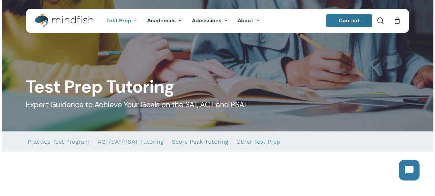 The width and height of the screenshot is (435, 196). What do you see at coordinates (59, 142) in the screenshot?
I see `a: Practice Test Program` at bounding box center [59, 142].